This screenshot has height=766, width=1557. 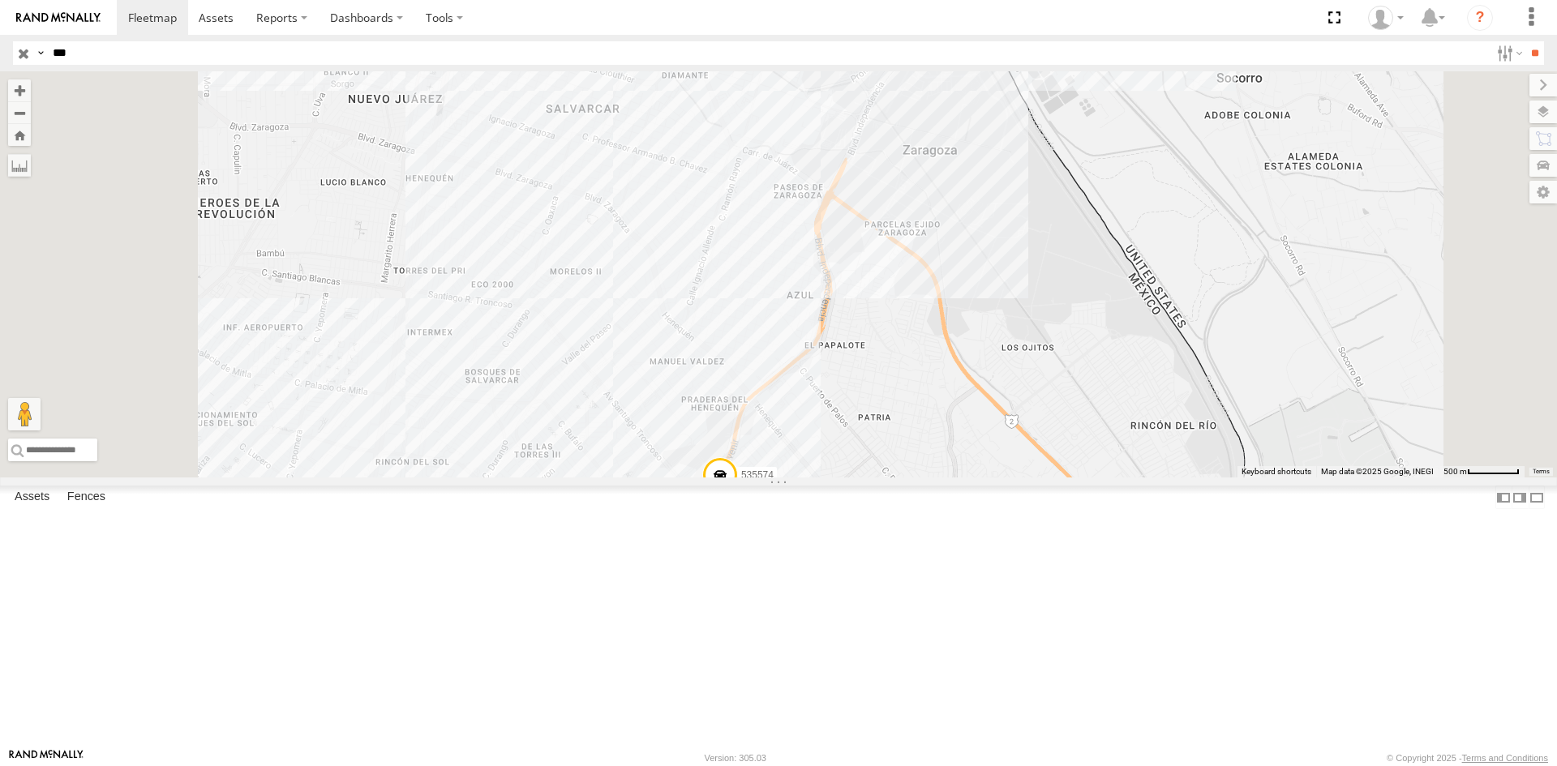 I want to click on label: Measure, so click(x=19, y=165).